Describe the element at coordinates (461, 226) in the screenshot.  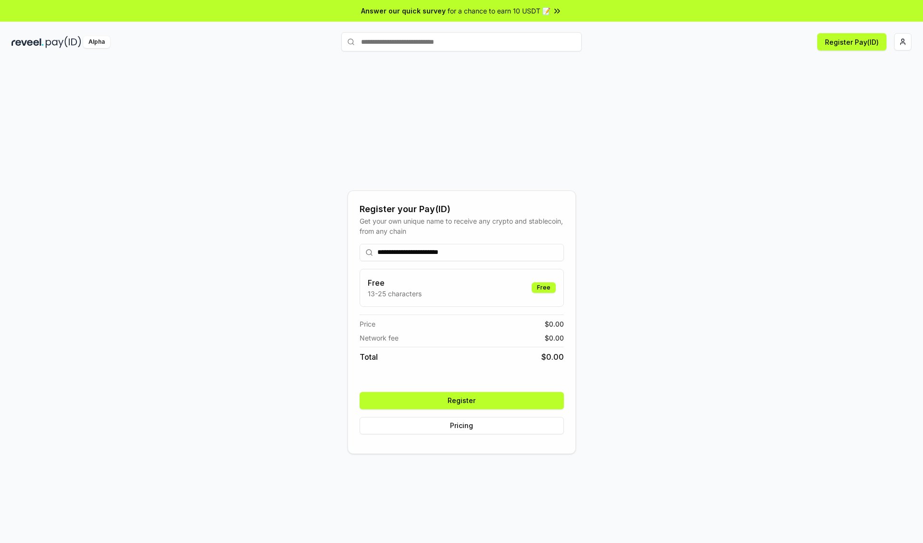
I see `div: Get your own unique name to receive any crypto and stablecoin, from any chain` at that location.